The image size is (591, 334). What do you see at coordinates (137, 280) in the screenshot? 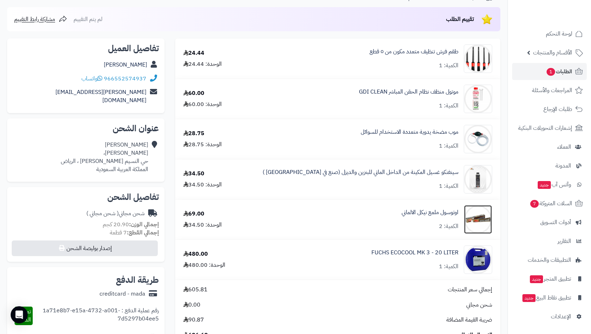
I see `h2: طريقة الدفع` at bounding box center [137, 280].